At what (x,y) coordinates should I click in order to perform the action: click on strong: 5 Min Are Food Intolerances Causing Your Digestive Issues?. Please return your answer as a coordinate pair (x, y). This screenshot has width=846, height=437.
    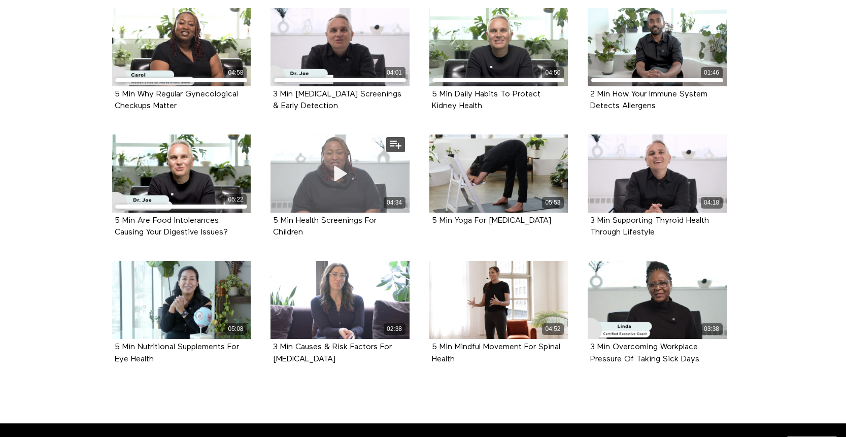
    Looking at the image, I should click on (171, 226).